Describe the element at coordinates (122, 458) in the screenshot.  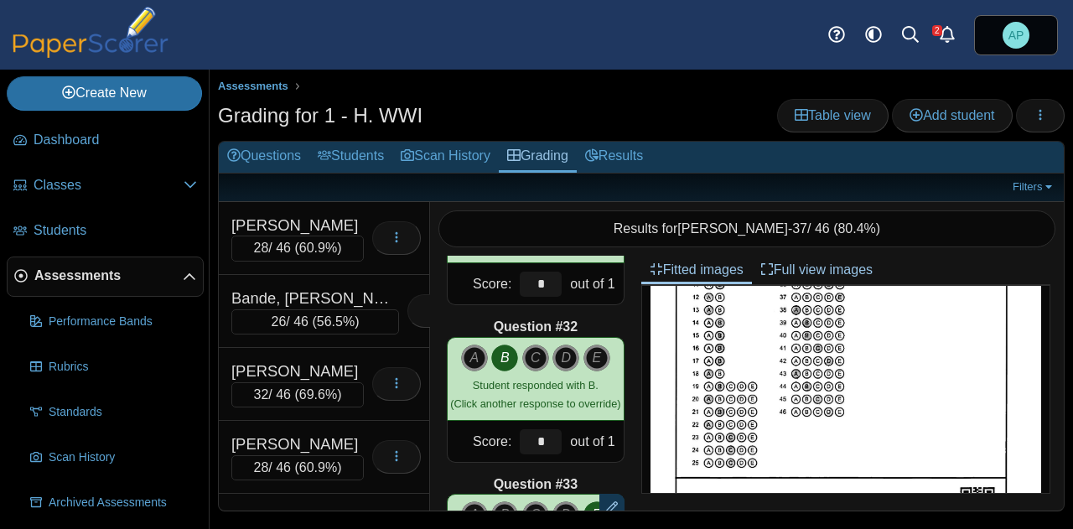
I see `span: Scan History` at that location.